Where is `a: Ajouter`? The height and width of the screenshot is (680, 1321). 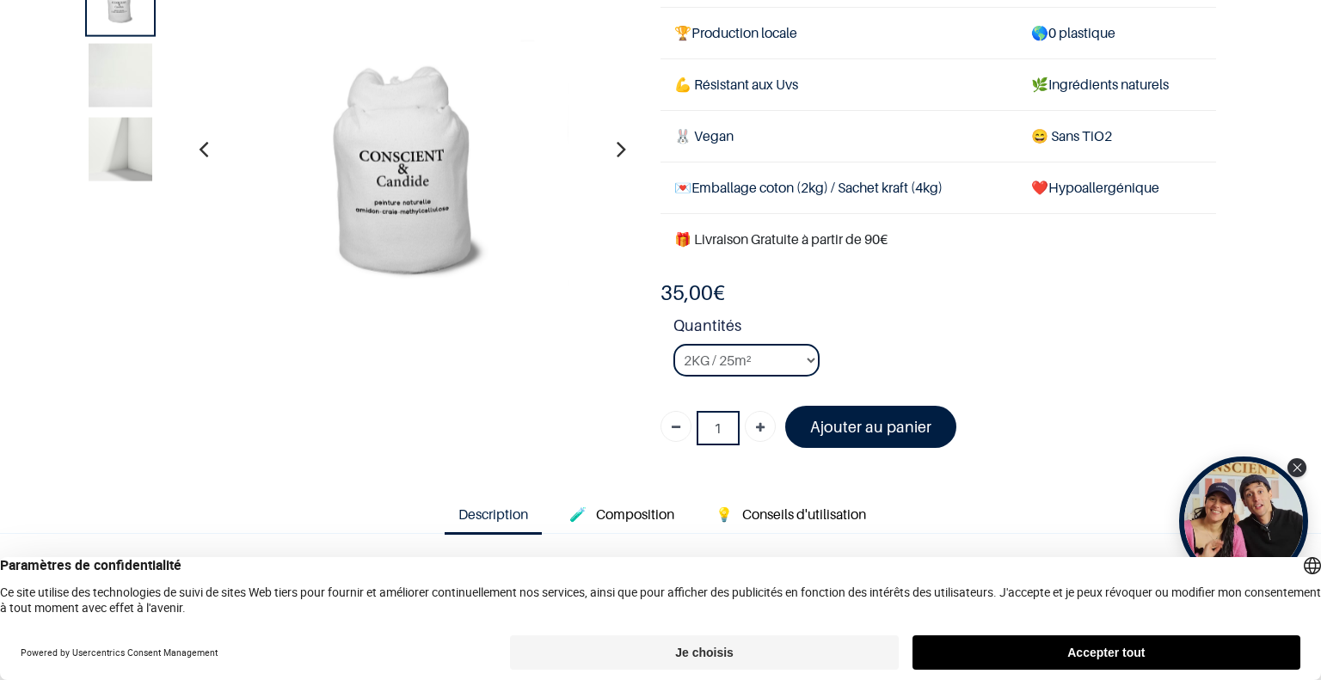 a: Ajouter is located at coordinates (760, 427).